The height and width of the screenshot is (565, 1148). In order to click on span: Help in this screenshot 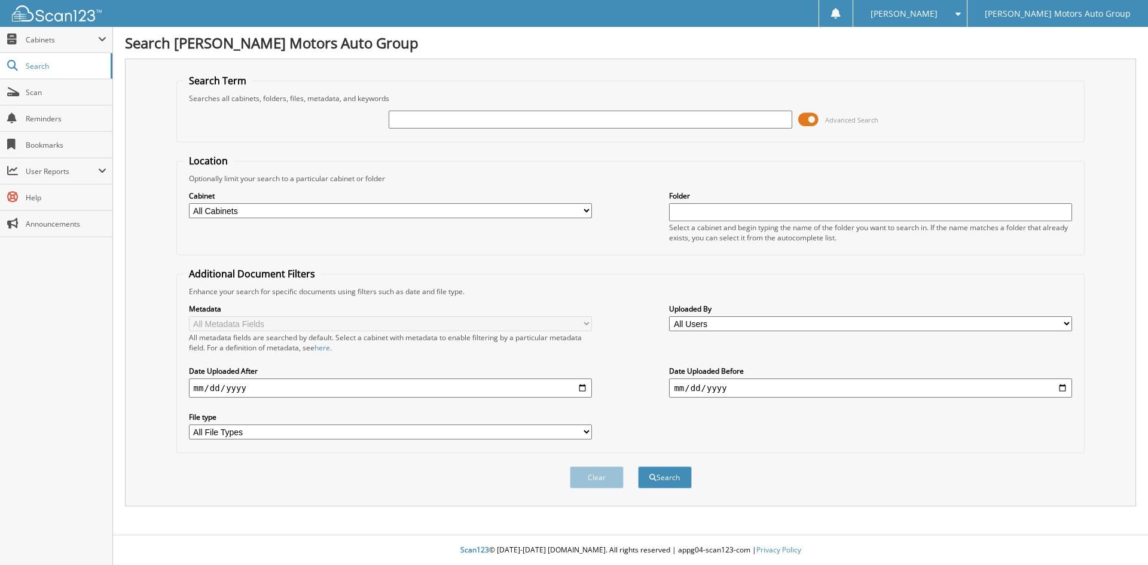, I will do `click(66, 197)`.